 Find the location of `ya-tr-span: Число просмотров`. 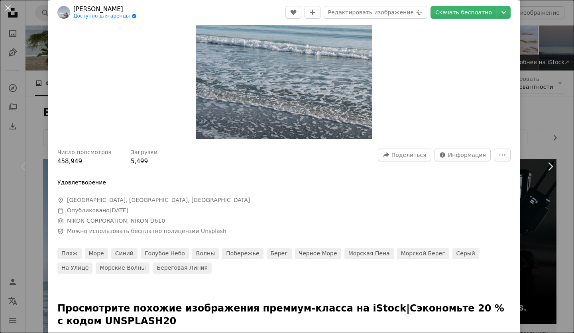

ya-tr-span: Число просмотров is located at coordinates (85, 152).